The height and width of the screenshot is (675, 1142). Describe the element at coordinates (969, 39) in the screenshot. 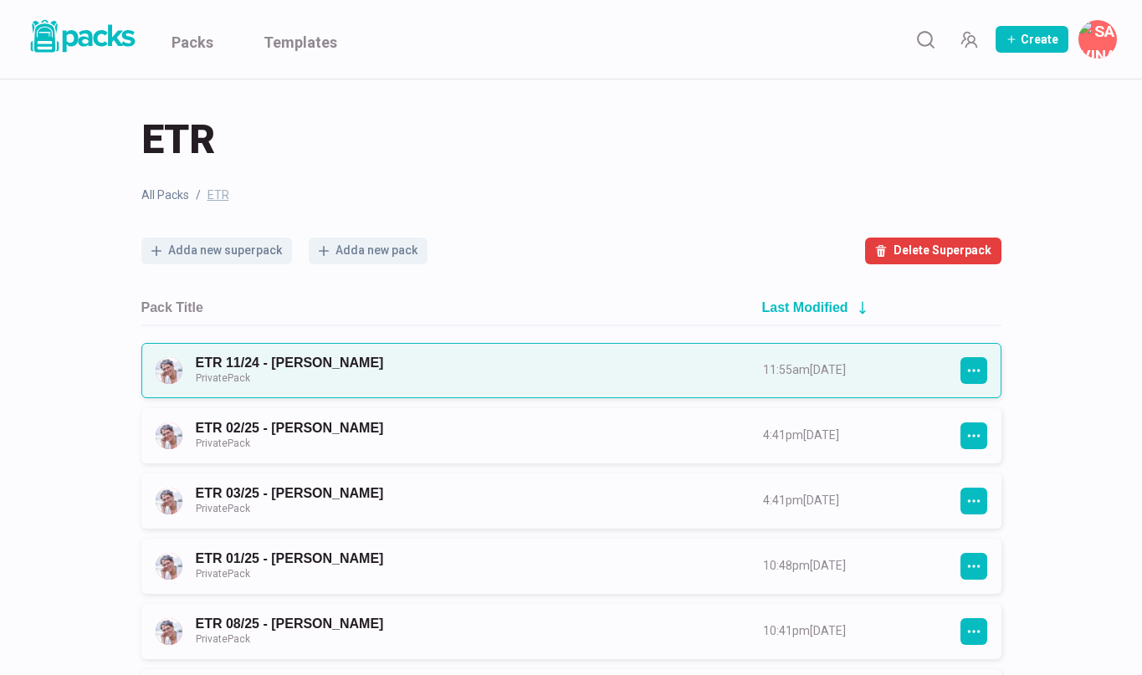

I see `button: Manage Team Invites` at that location.